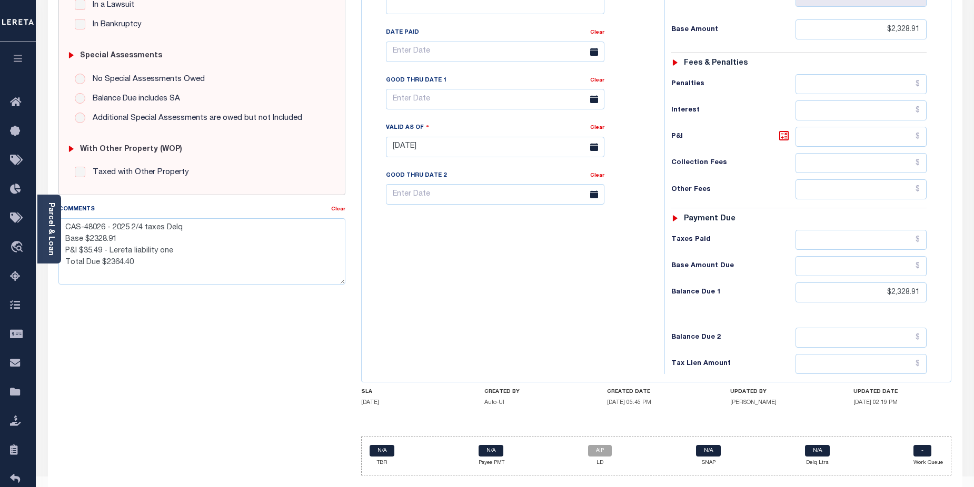 This screenshot has height=487, width=974. What do you see at coordinates (733, 111) in the screenshot?
I see `h6: Interest` at bounding box center [733, 111].